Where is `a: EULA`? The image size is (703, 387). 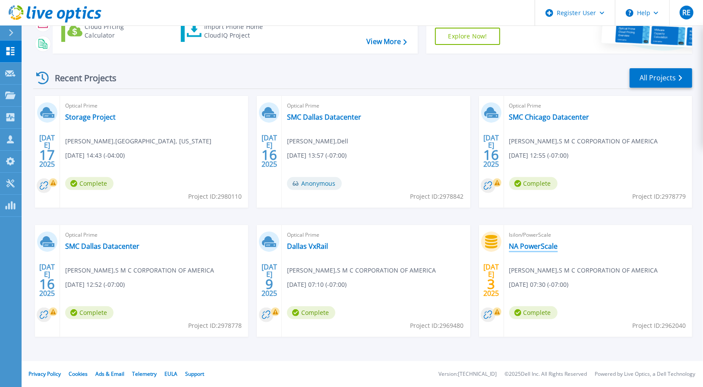 a: EULA is located at coordinates (171, 373).